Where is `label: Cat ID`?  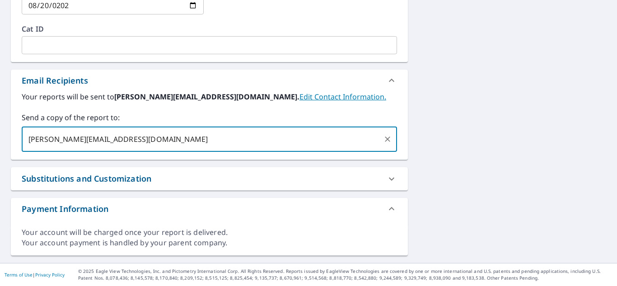 label: Cat ID is located at coordinates (209, 29).